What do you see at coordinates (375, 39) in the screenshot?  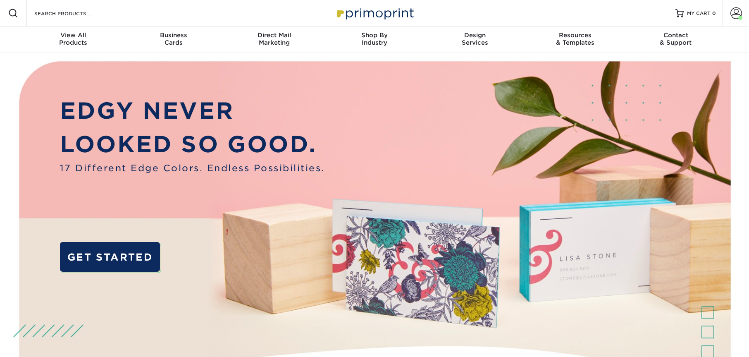 I see `div: Industry` at bounding box center [375, 39].